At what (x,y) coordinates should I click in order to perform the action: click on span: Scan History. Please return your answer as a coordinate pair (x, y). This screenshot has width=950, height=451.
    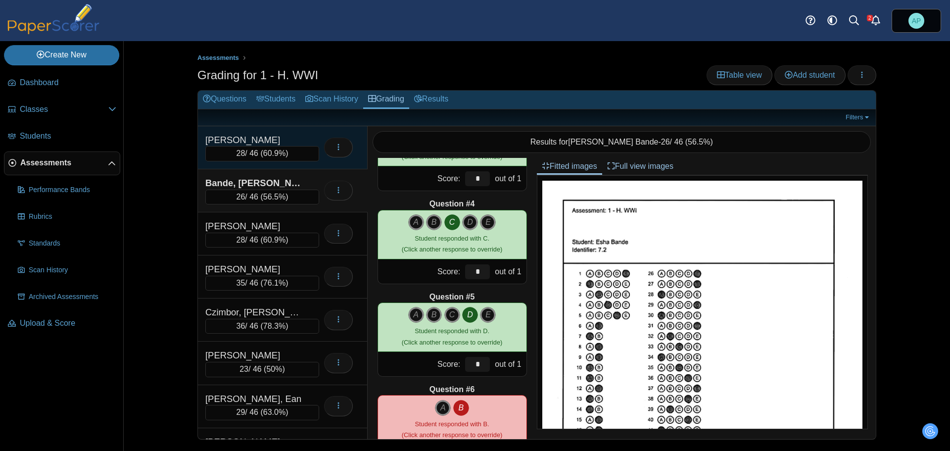
    Looking at the image, I should click on (72, 270).